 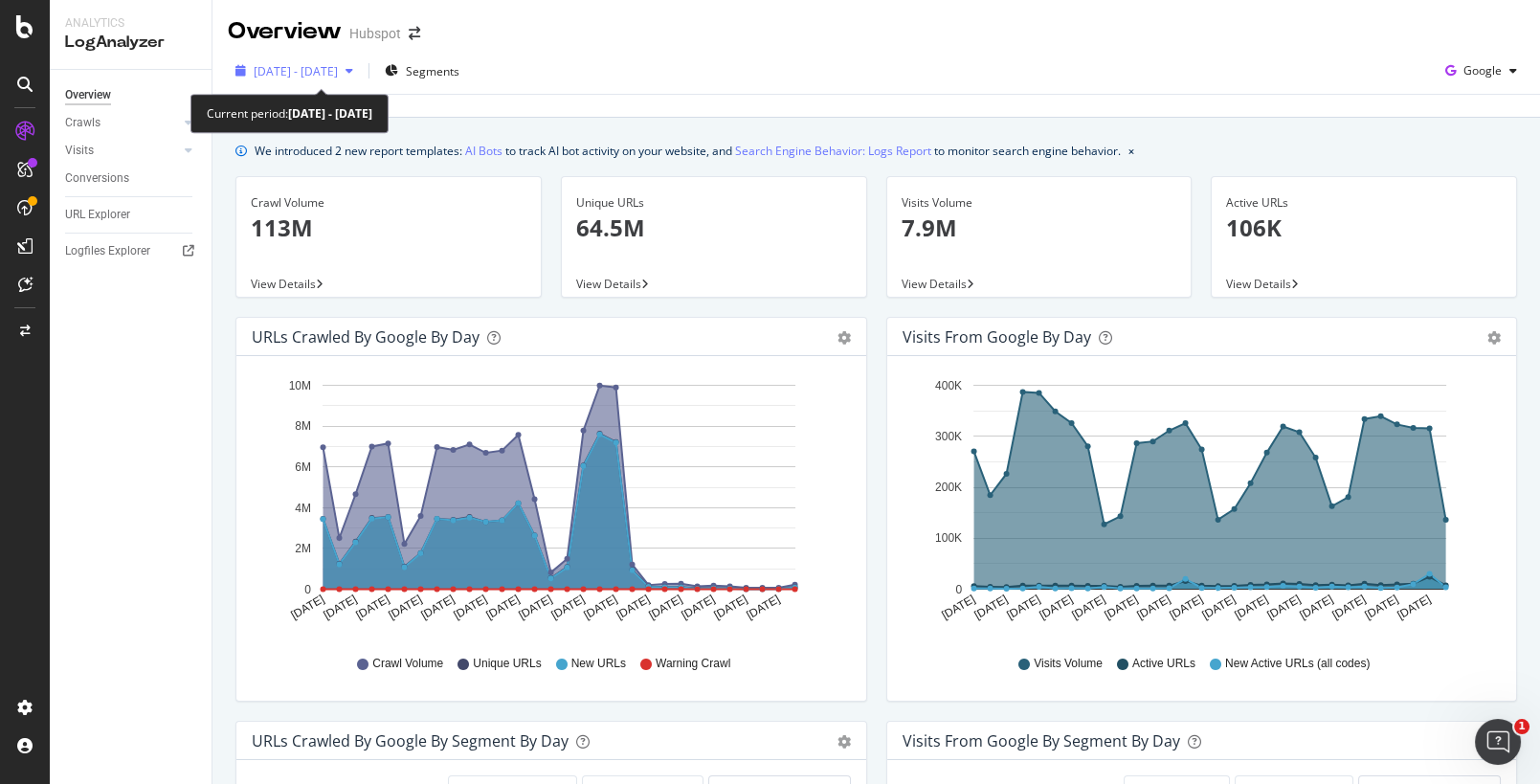 What do you see at coordinates (132, 178) in the screenshot?
I see `a: Conversions` at bounding box center [132, 178].